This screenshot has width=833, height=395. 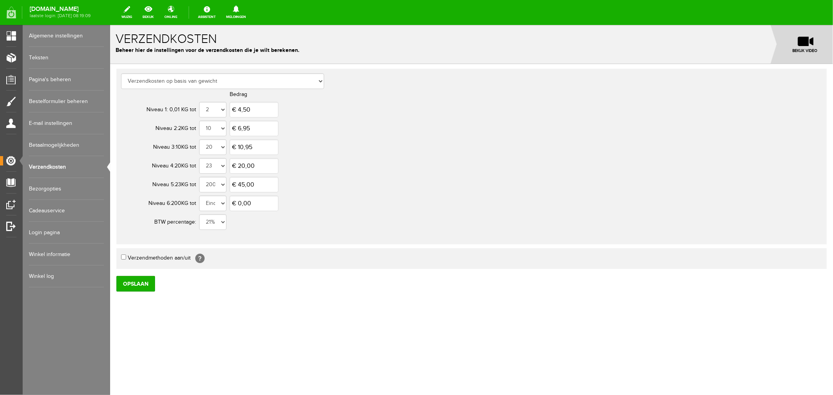 What do you see at coordinates (148, 12) in the screenshot?
I see `a: bekijk` at bounding box center [148, 12].